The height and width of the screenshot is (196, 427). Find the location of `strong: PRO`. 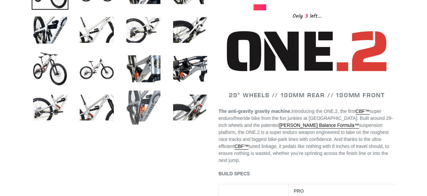

strong: PRO is located at coordinates (299, 191).